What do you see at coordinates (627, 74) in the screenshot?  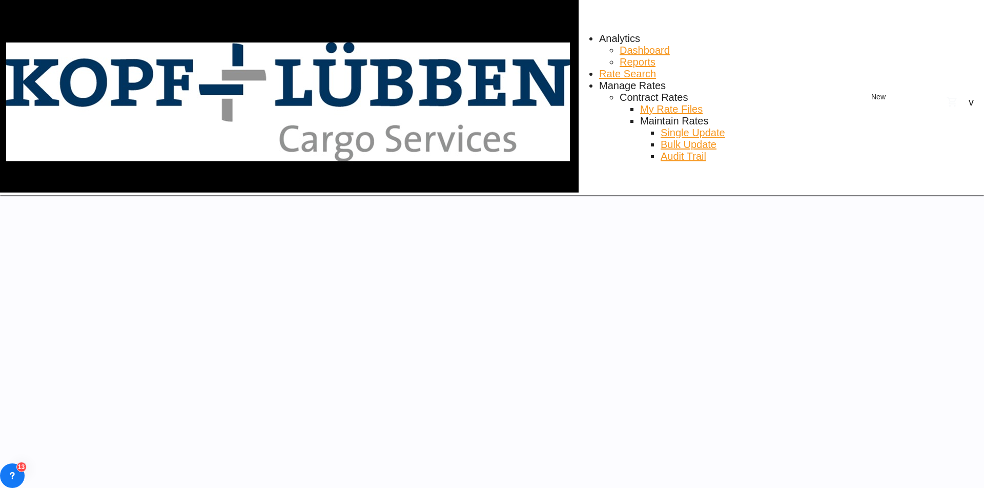 I see `span: Rate Search` at bounding box center [627, 74].